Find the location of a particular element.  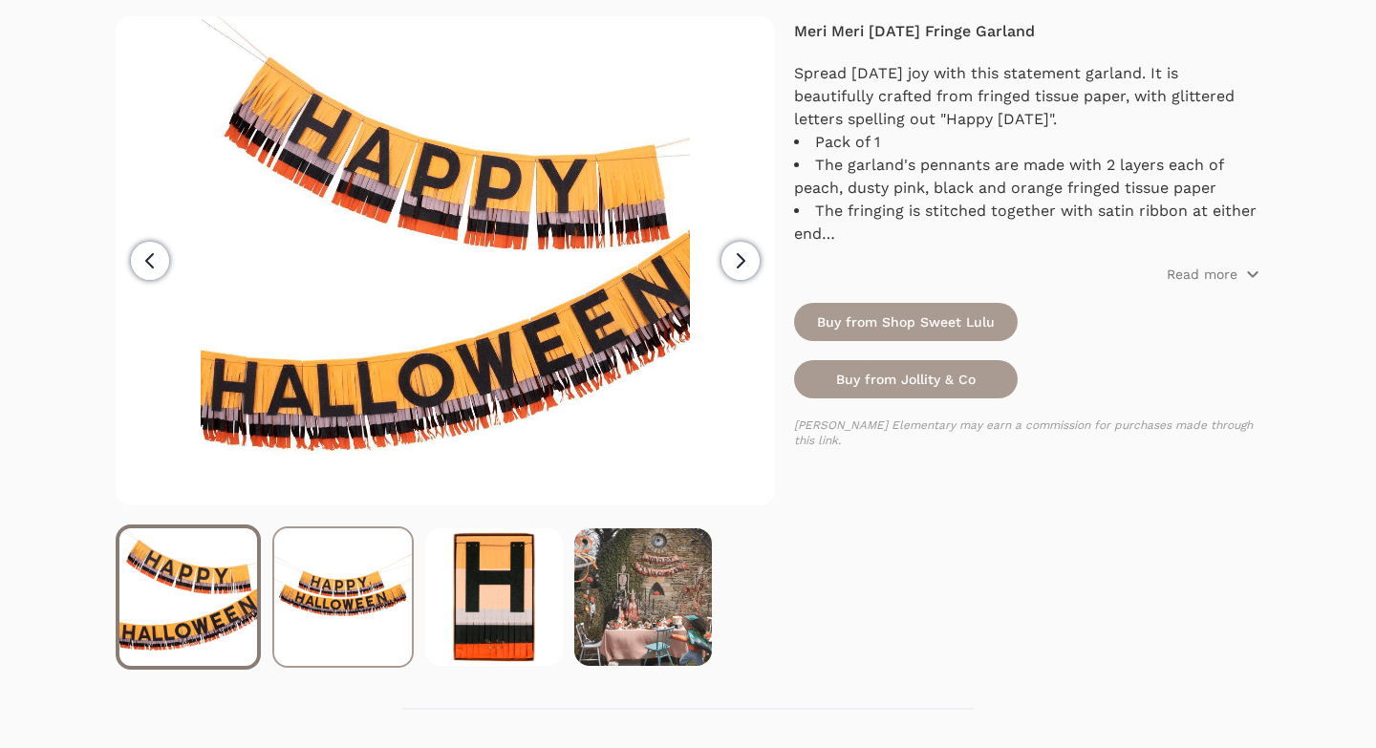

a: Buy from Jollity & Co is located at coordinates (906, 379).